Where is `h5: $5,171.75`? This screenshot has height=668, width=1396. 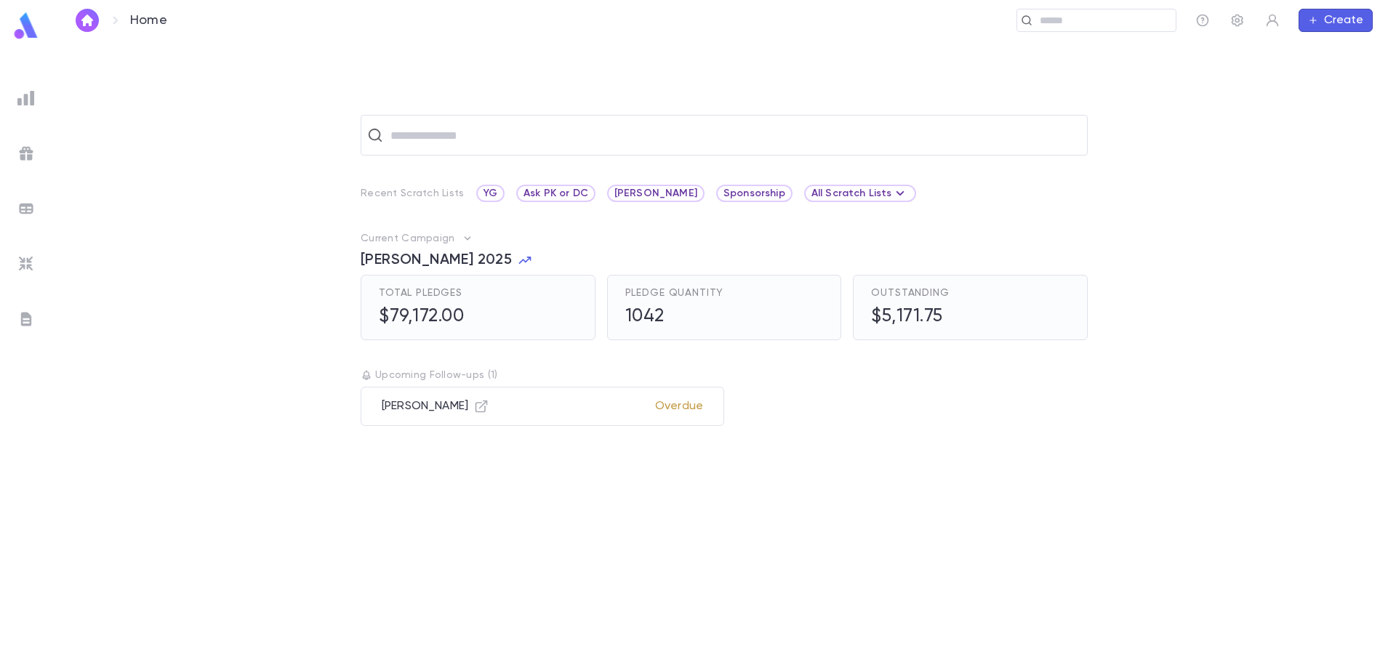
h5: $5,171.75 is located at coordinates (909, 317).